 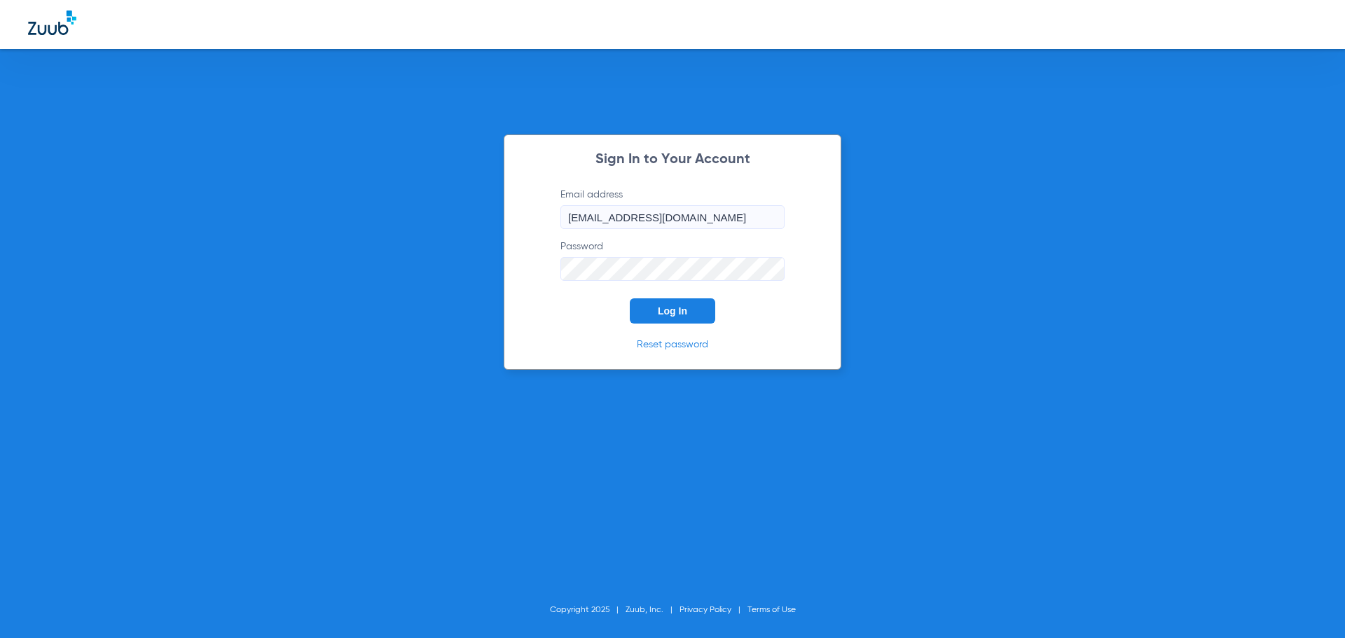 I want to click on input: Password, so click(x=673, y=269).